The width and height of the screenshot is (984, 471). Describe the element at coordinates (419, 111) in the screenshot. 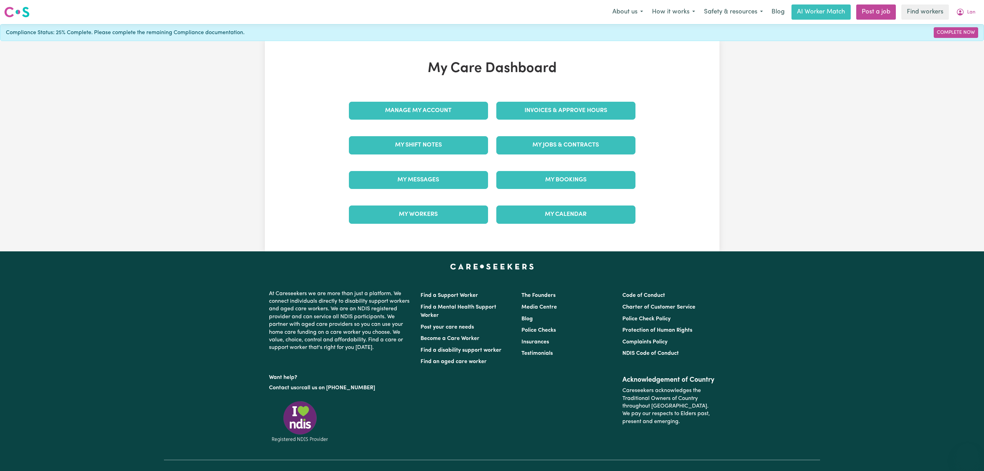

I see `a: Manage My Account` at that location.